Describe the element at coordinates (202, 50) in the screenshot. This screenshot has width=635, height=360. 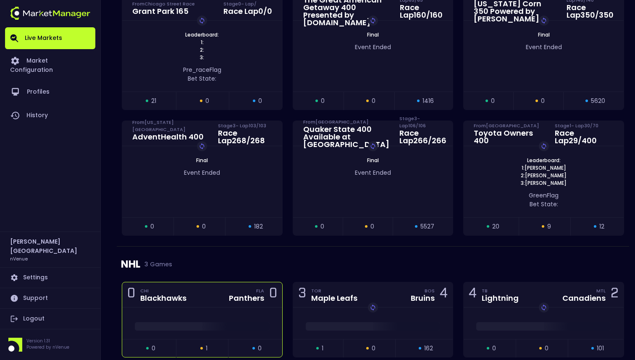
I see `span: 2:` at that location.